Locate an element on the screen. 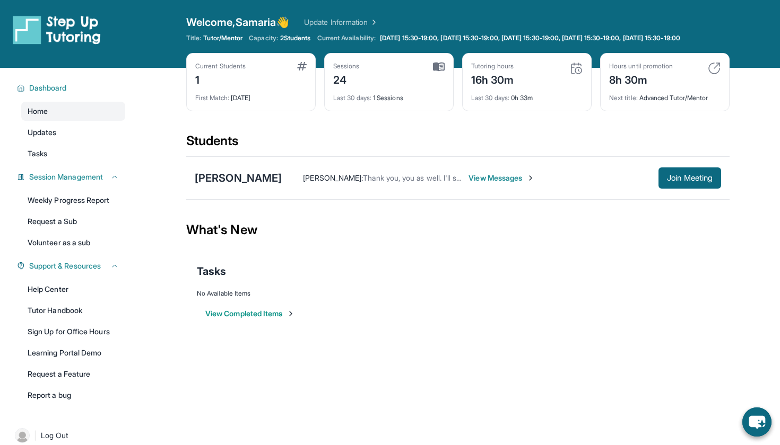  div: 24 is located at coordinates (346, 79).